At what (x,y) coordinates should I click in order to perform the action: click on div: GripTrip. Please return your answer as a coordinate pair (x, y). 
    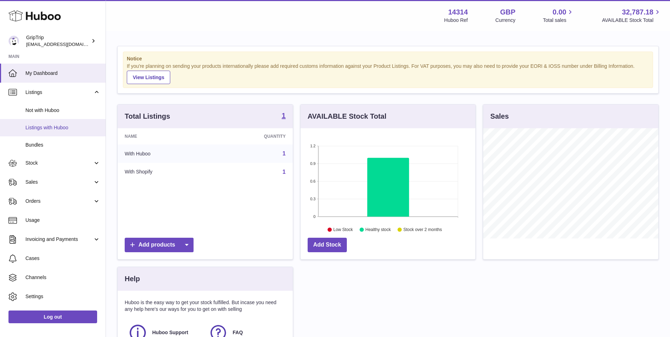
    Looking at the image, I should click on (58, 41).